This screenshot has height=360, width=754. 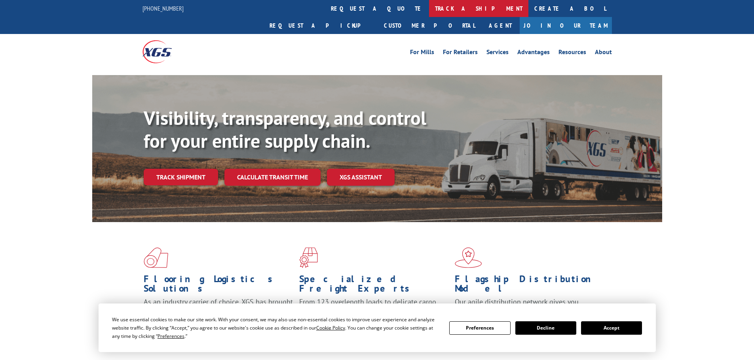 I want to click on a: For Mills, so click(x=422, y=53).